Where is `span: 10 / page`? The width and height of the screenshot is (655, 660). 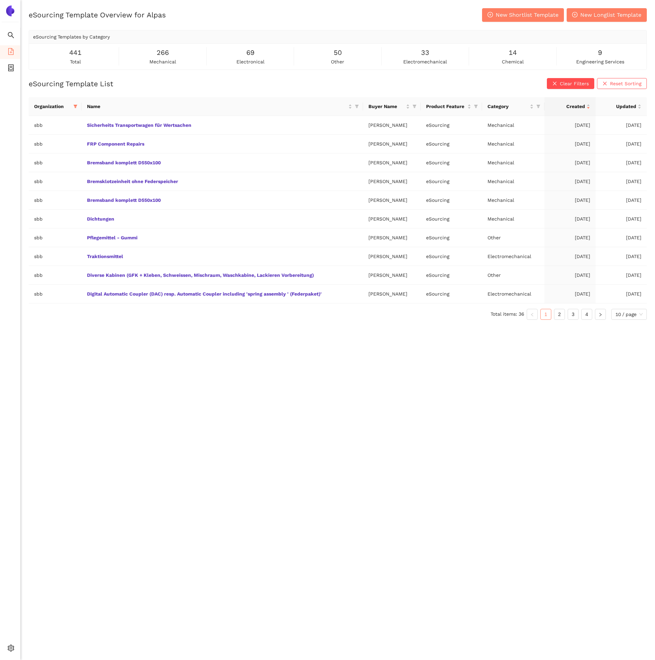 span: 10 / page is located at coordinates (629, 314).